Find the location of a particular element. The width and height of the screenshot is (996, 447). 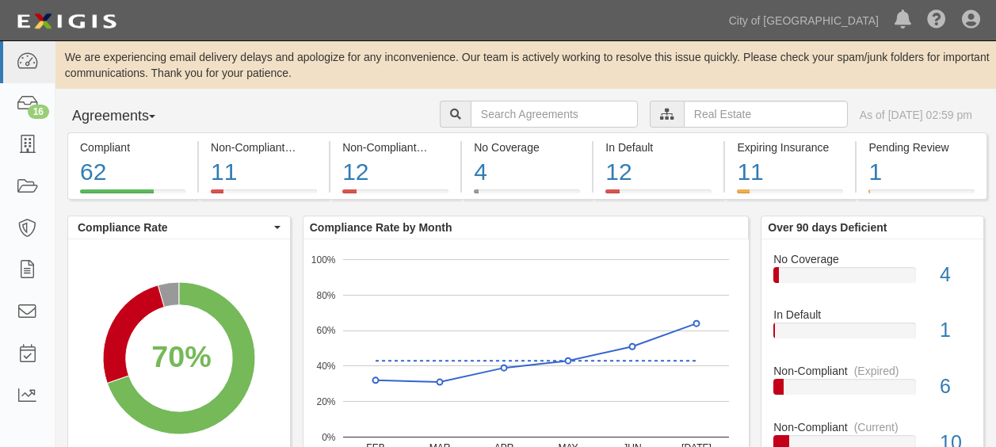

div: Compliant is located at coordinates (132, 147).